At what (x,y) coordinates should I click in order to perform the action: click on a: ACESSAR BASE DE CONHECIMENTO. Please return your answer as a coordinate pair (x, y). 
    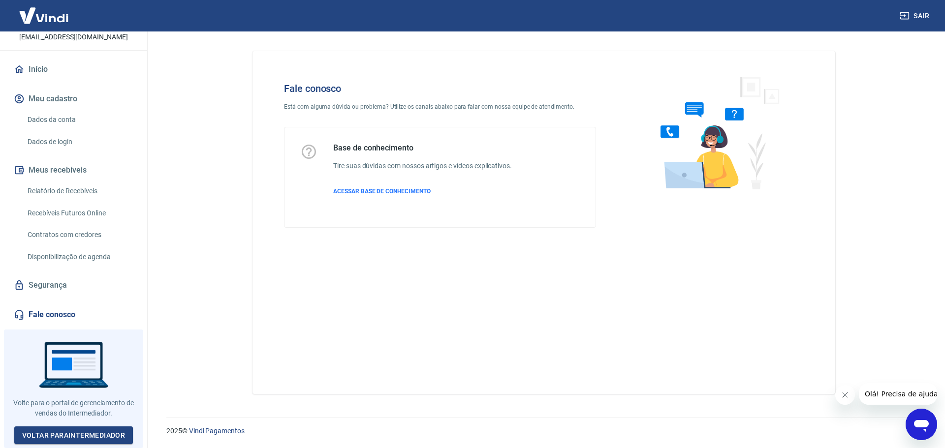
    Looking at the image, I should click on (422, 191).